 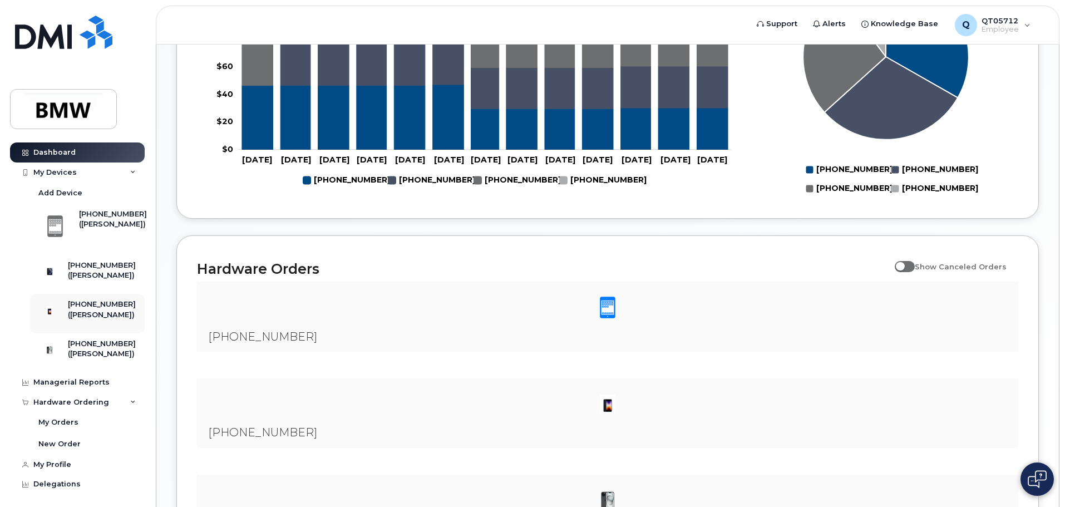 What do you see at coordinates (829, 24) in the screenshot?
I see `a: Alerts` at bounding box center [829, 24].